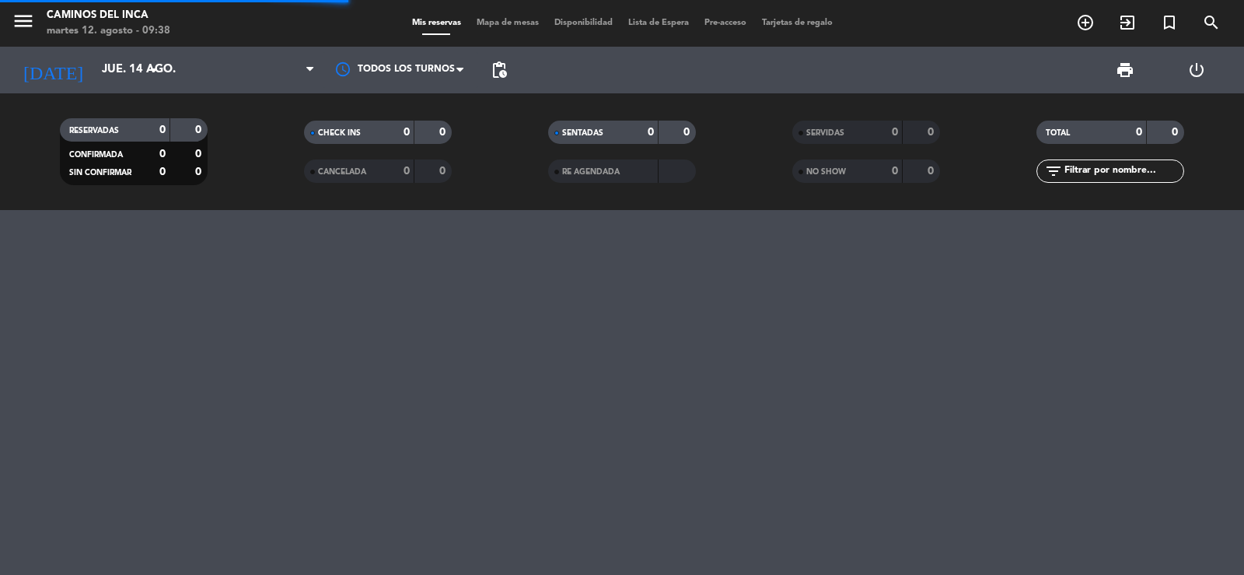 The height and width of the screenshot is (575, 1244). Describe the element at coordinates (1058, 133) in the screenshot. I see `span: TOTAL` at that location.